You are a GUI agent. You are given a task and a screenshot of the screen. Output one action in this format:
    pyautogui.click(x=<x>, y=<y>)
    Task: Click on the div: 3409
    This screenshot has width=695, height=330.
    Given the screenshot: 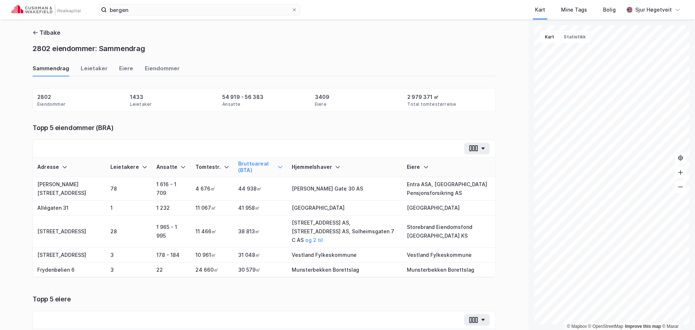 What is the action you would take?
    pyautogui.click(x=322, y=97)
    